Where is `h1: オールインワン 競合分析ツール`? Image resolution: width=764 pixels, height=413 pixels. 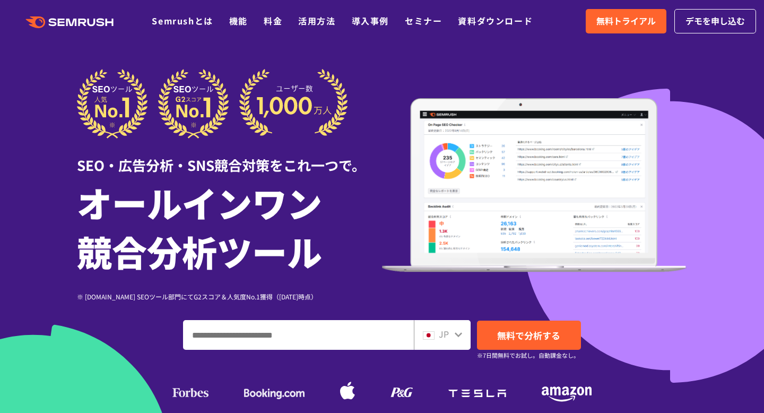 h1: オールインワン 競合分析ツール is located at coordinates (229, 227).